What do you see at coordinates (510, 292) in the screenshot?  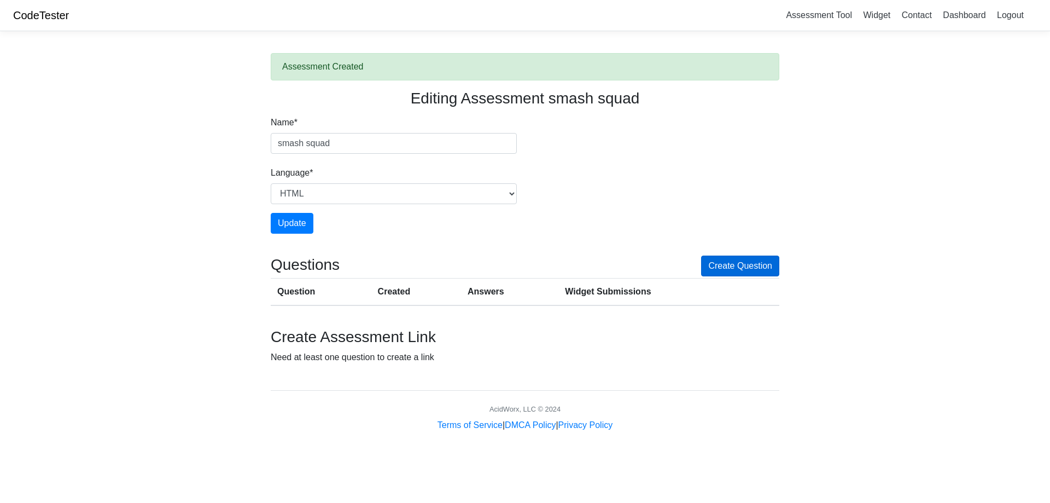 I see `th: Answers` at bounding box center [510, 292].